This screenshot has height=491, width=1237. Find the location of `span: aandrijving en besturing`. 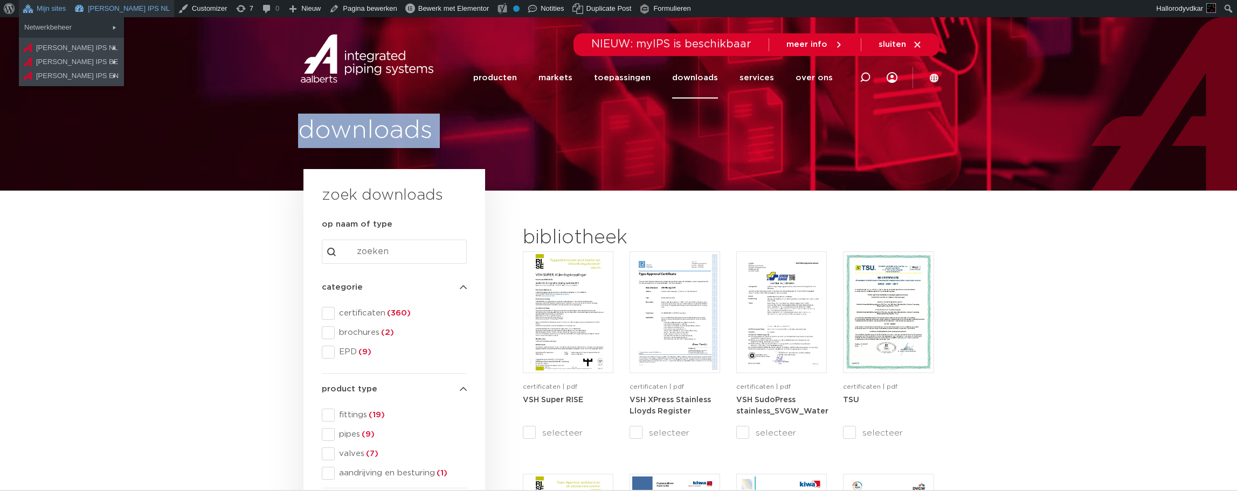

span: aandrijving en besturing is located at coordinates (400, 474).